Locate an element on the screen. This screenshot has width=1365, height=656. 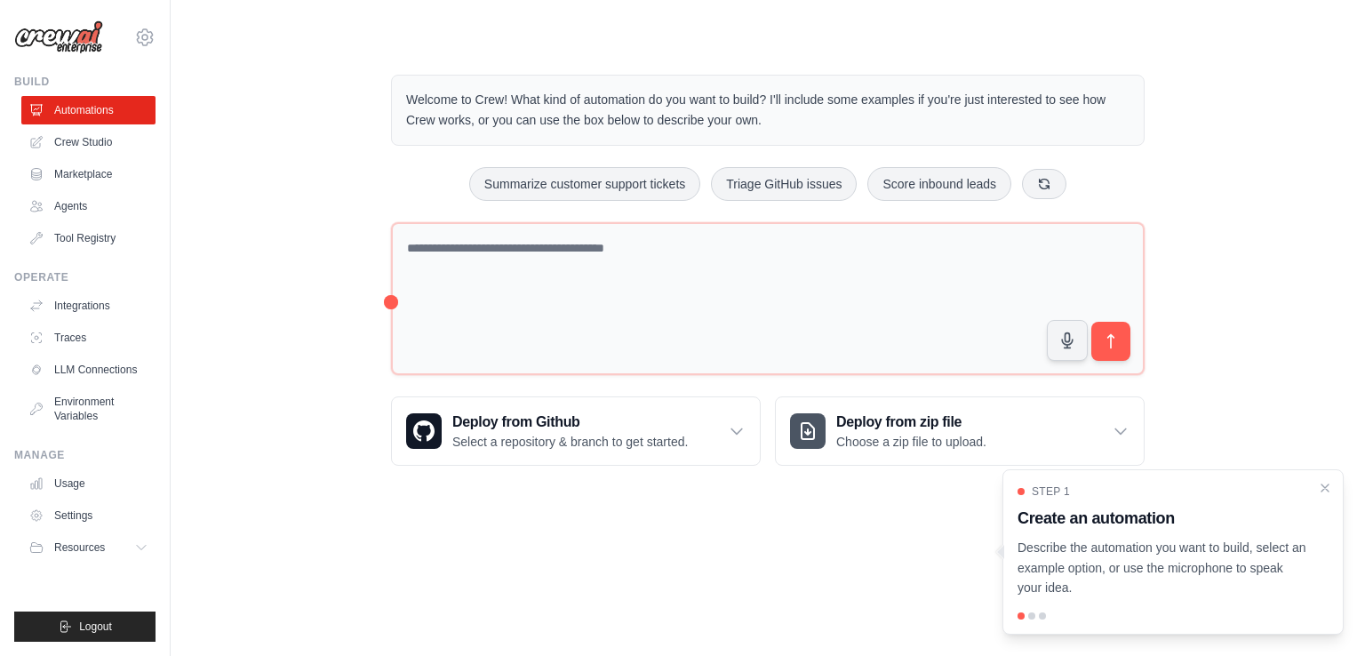
span: Step 1 is located at coordinates (1051, 492).